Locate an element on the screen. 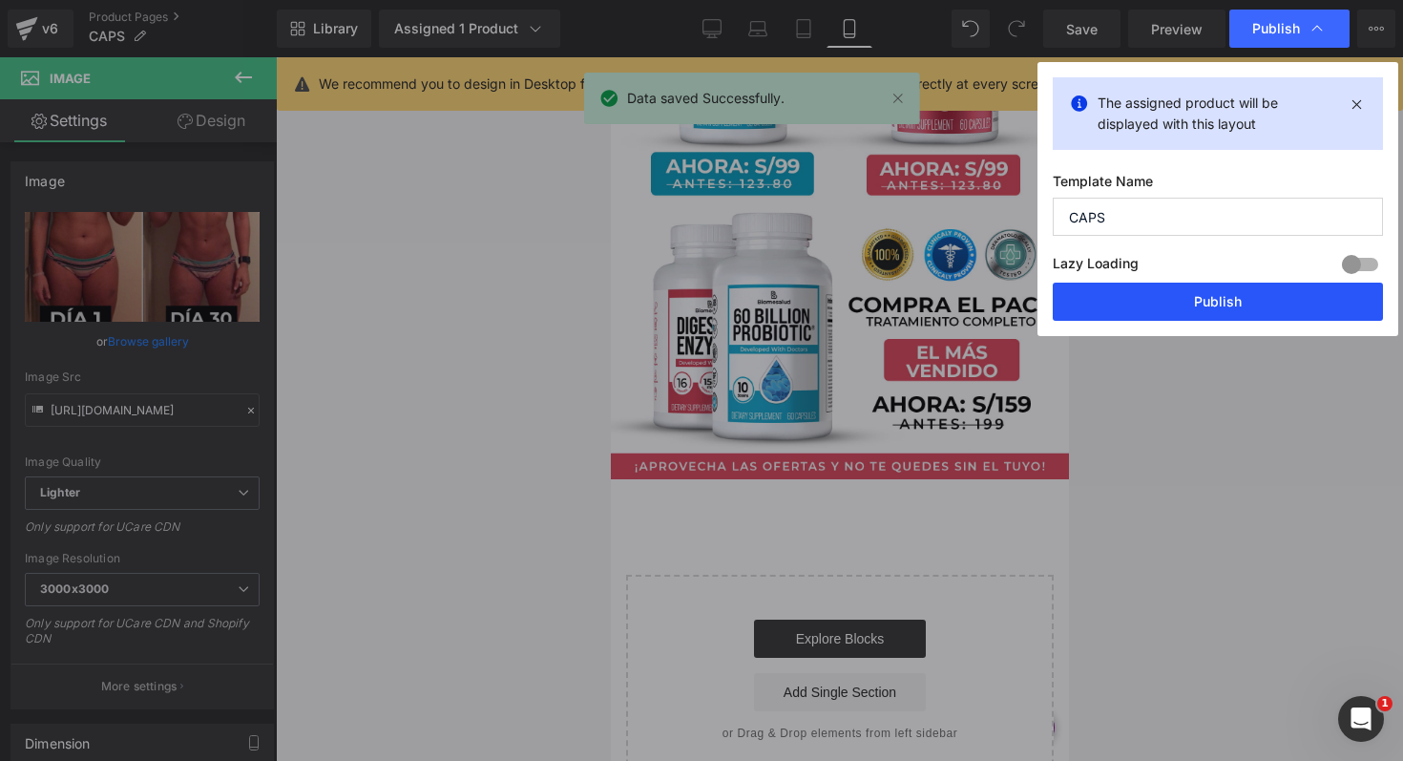 Image resolution: width=1403 pixels, height=761 pixels. p: or Drag & Drop elements from left sidebar is located at coordinates (229, 676).